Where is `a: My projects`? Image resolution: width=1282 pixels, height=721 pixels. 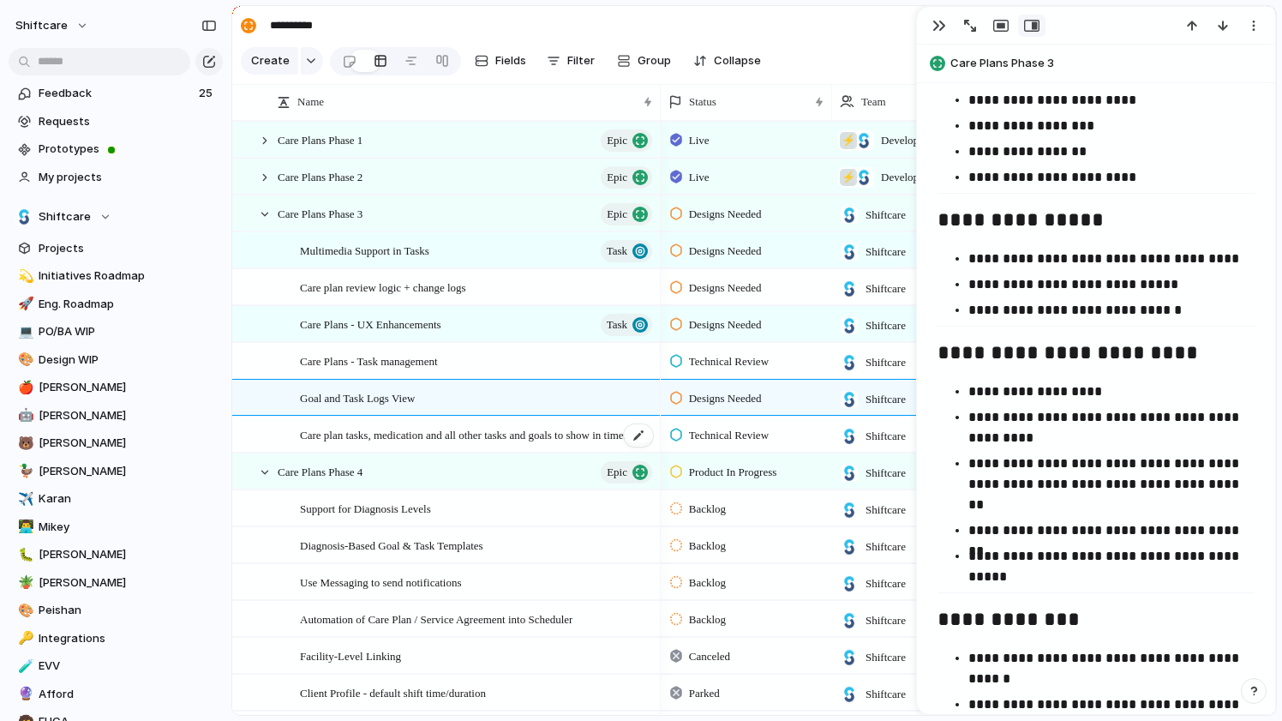
a: My projects is located at coordinates (116, 177).